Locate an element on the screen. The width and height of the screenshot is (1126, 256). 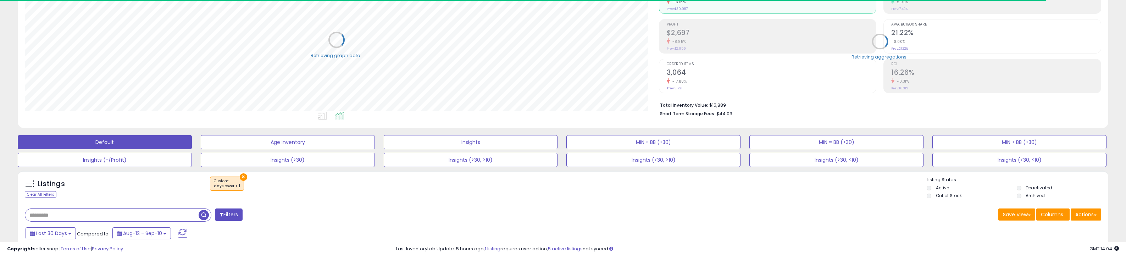
a: Privacy Policy is located at coordinates (107, 249).